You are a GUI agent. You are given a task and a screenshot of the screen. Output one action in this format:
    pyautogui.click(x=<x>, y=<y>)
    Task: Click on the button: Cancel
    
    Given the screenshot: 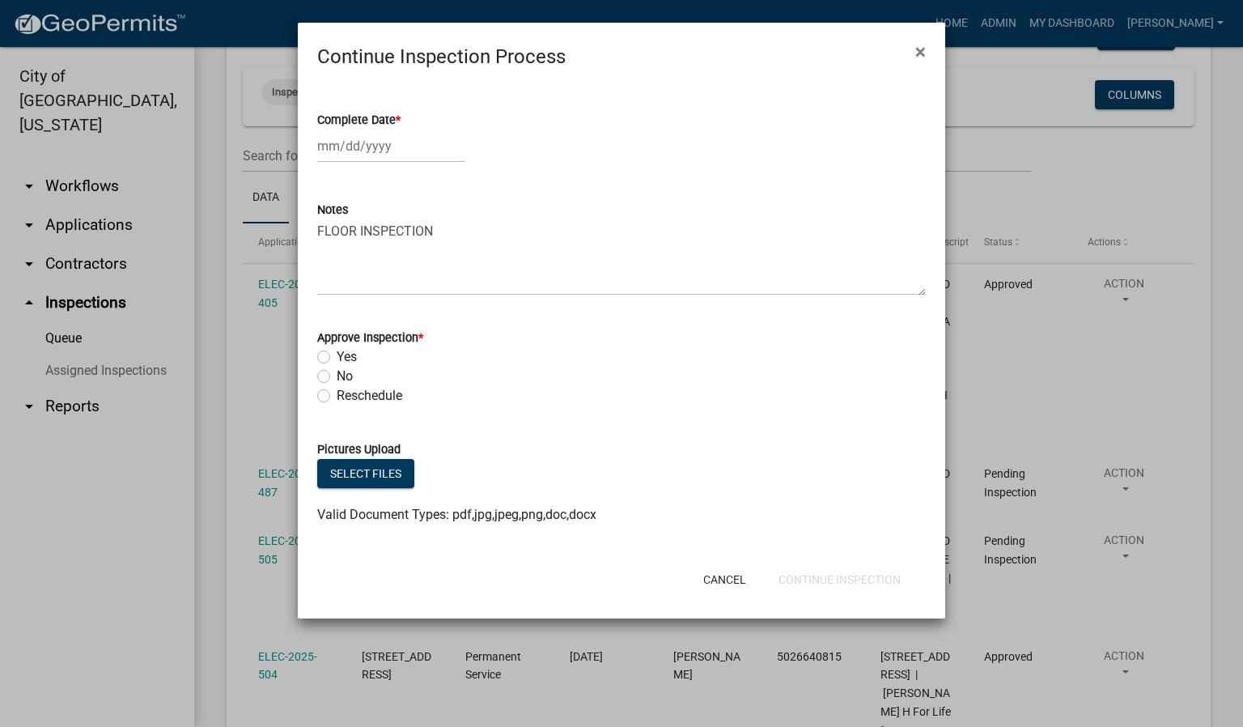 What is the action you would take?
    pyautogui.click(x=724, y=579)
    